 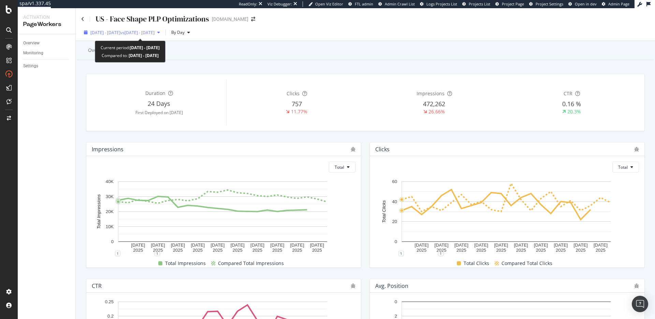 What do you see at coordinates (159, 103) in the screenshot?
I see `span: 24 Days` at bounding box center [159, 103].